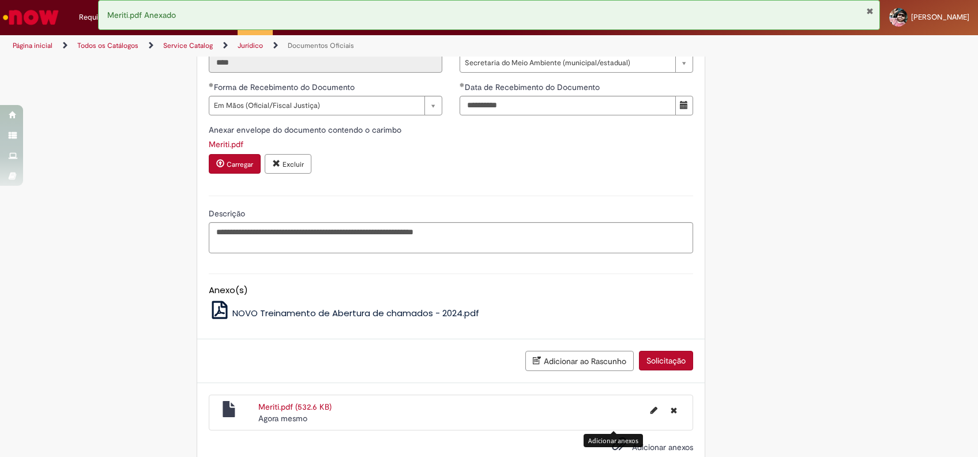  What do you see at coordinates (285, 87) in the screenshot?
I see `span: Forma de Recebimento do Documento` at bounding box center [285, 87].